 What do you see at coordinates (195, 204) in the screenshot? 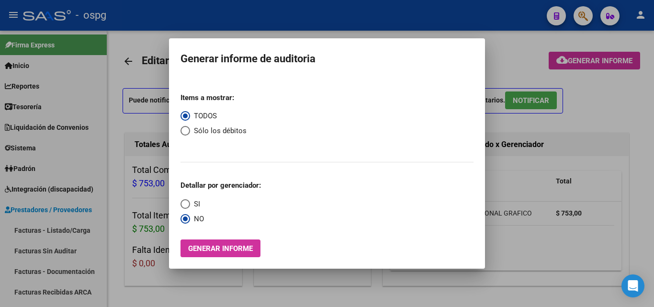
I see `span: SI` at bounding box center [195, 204].